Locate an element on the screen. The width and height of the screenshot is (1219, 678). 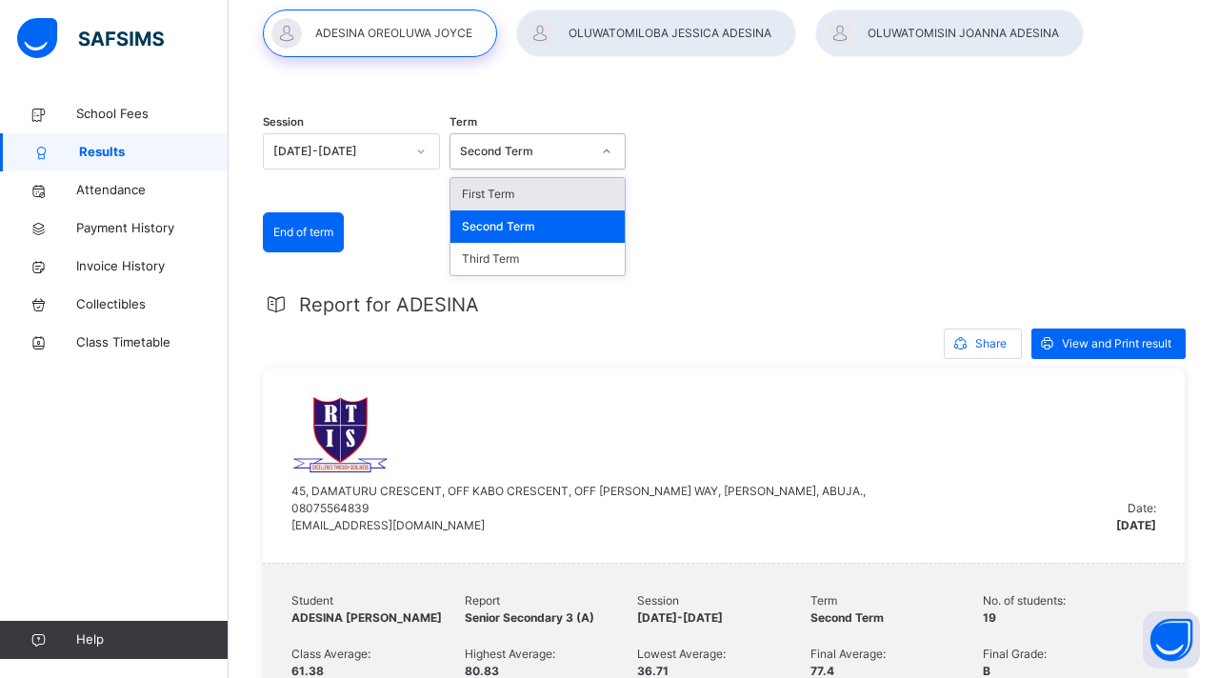
span: Lowest Average: is located at coordinates (724, 654).